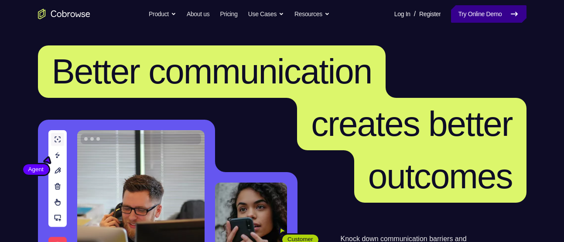 The height and width of the screenshot is (242, 564). What do you see at coordinates (312, 14) in the screenshot?
I see `button: Resources` at bounding box center [312, 14].